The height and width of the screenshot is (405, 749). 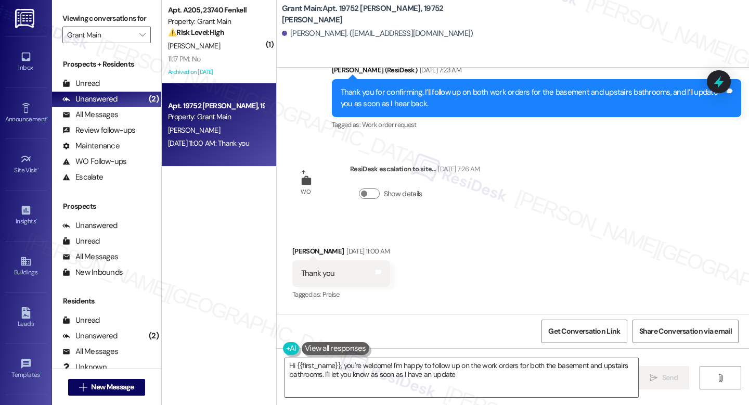 I want to click on div: Prospects, so click(x=107, y=206).